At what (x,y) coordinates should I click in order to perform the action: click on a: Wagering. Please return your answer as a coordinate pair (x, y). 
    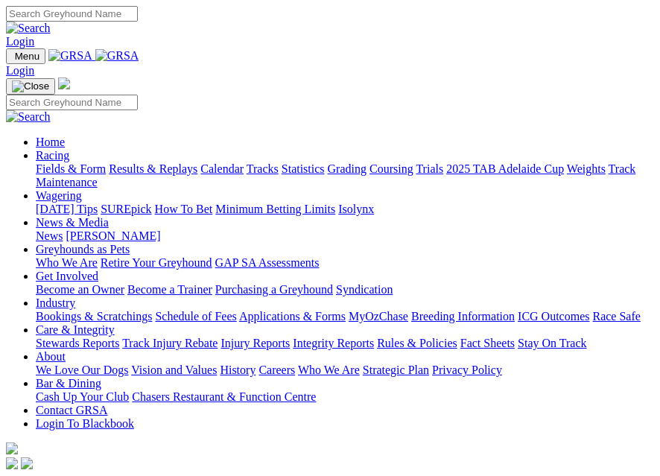
    Looking at the image, I should click on (59, 195).